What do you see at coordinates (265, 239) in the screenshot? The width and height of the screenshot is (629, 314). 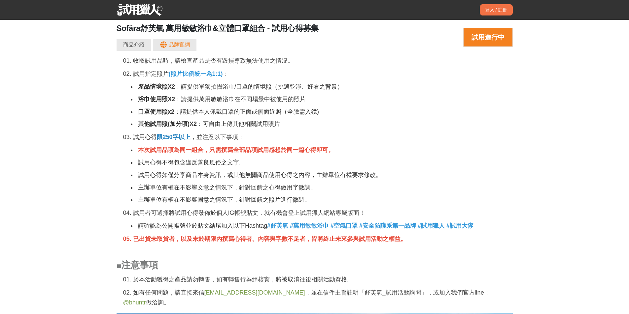 I see `strong: 05. 已出貨未取貨者，以及未於期限內撰寫心得者、內容與字數不足者，皆將終止未來參與試用活動之權益。` at bounding box center [265, 239].